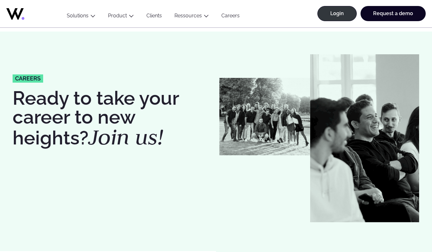  I want to click on button: Product, so click(121, 17).